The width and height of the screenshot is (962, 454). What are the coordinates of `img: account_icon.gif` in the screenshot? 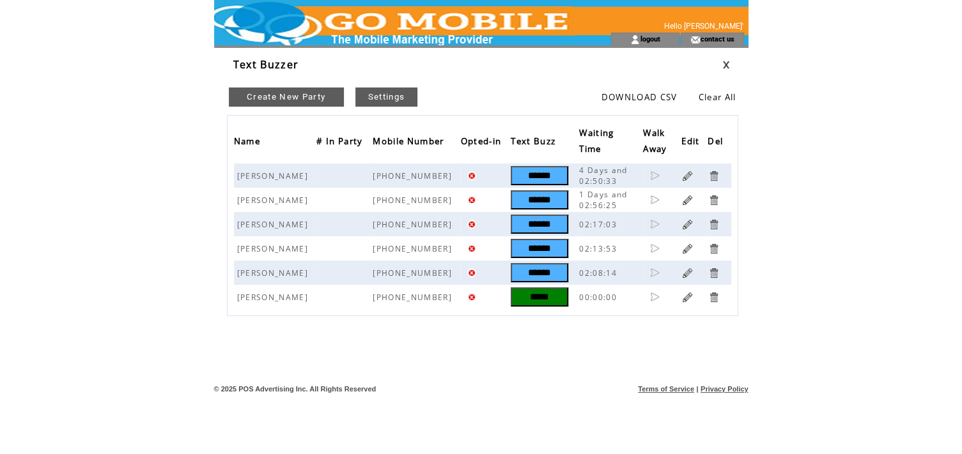 It's located at (635, 40).